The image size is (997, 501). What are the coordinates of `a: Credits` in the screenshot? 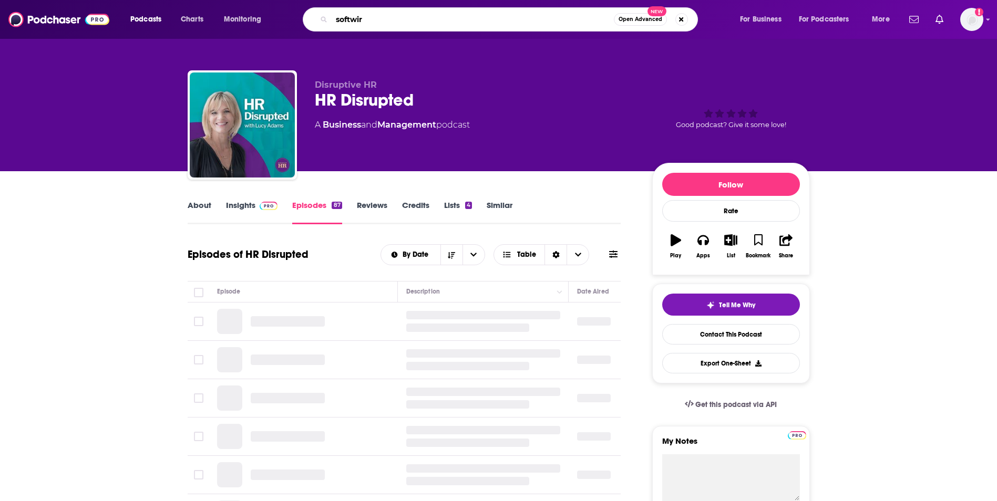 It's located at (416, 212).